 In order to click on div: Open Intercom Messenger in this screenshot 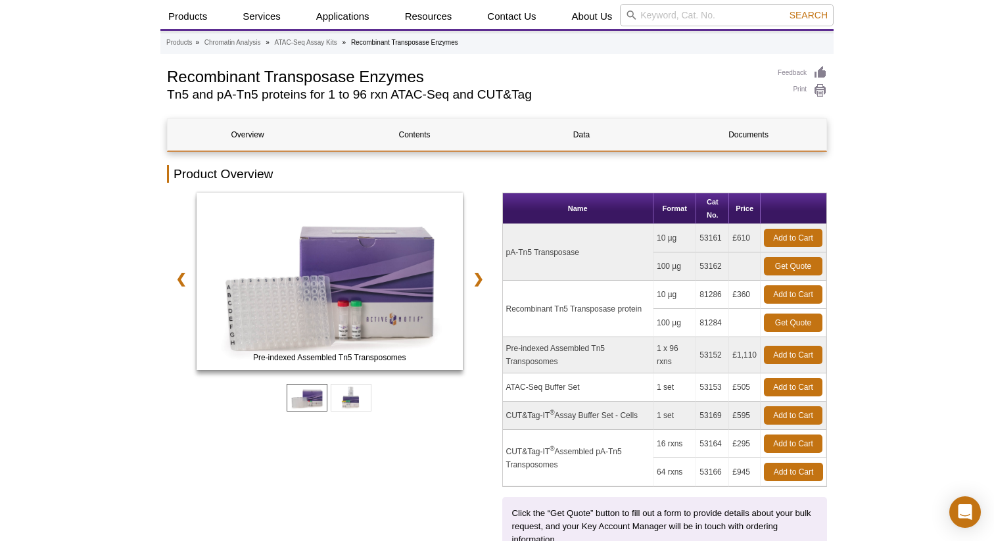, I will do `click(965, 512)`.